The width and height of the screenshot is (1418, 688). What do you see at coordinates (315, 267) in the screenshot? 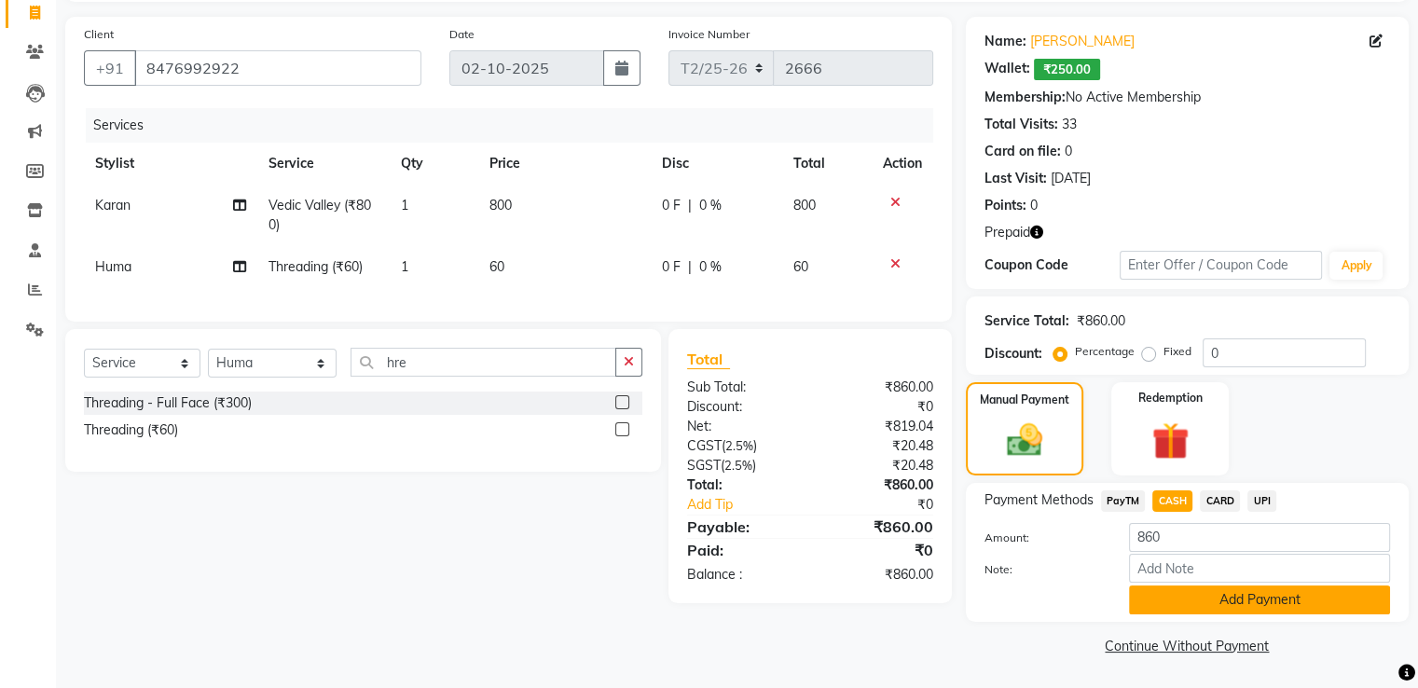
I see `span: Threading (₹60)` at bounding box center [315, 267].